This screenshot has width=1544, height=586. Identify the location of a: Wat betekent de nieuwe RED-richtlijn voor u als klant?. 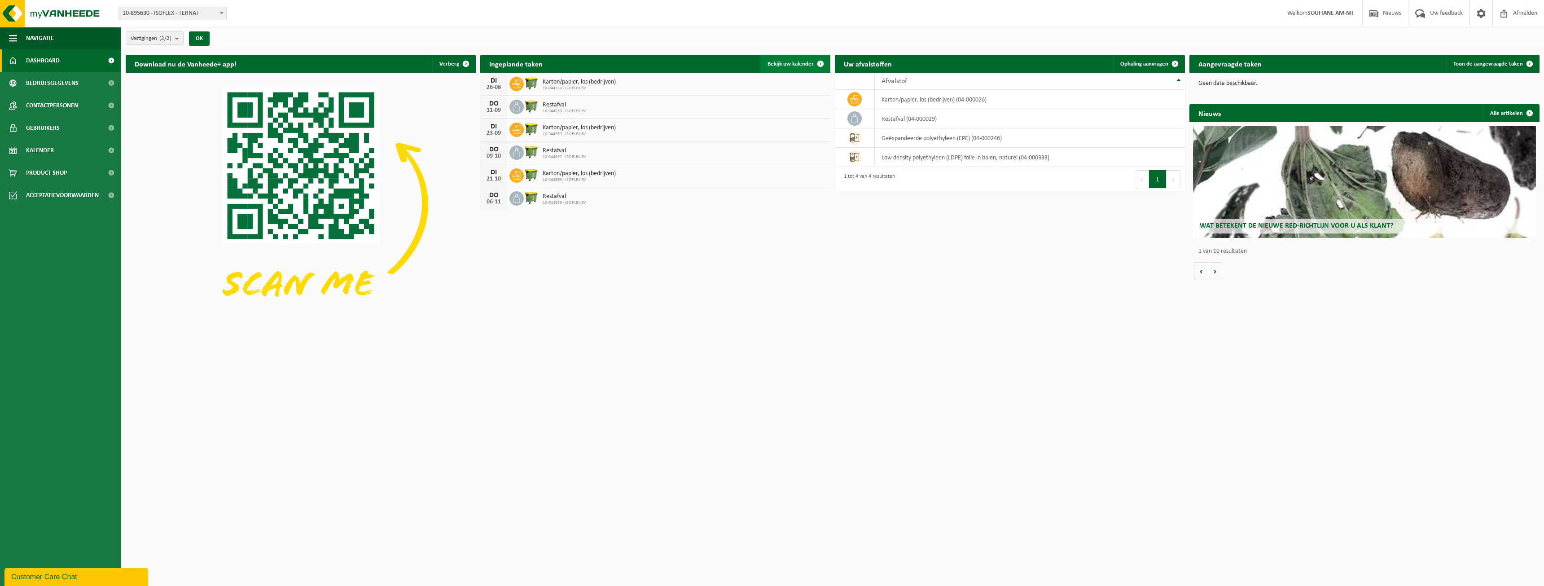
(1364, 182).